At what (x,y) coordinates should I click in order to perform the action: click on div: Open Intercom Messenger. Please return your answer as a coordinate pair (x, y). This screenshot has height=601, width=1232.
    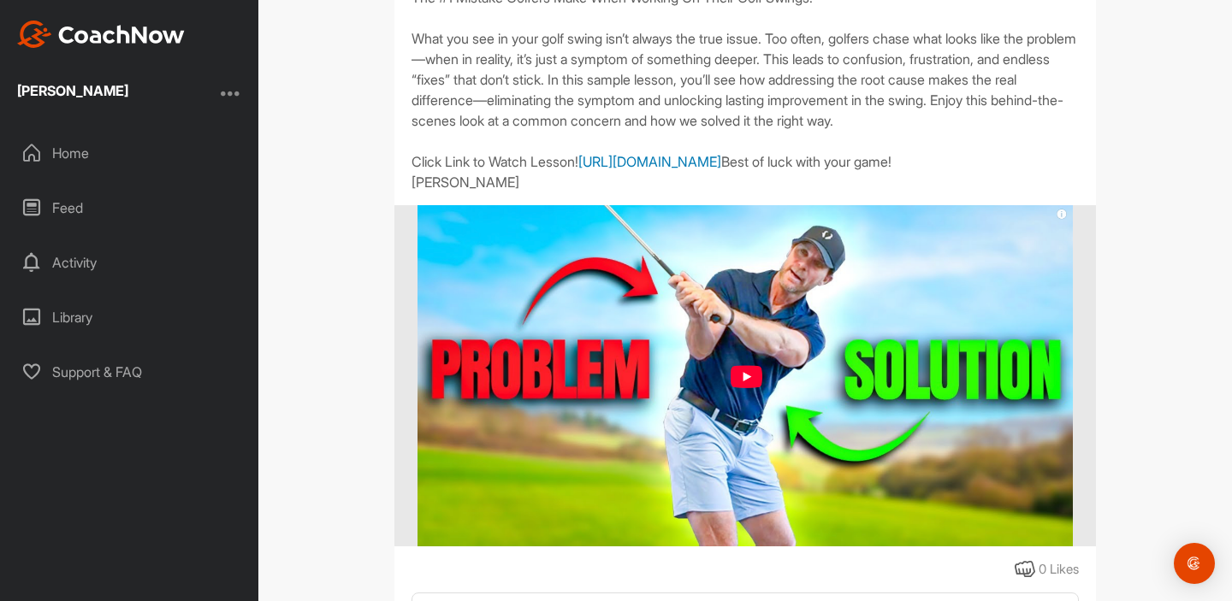
    Looking at the image, I should click on (1194, 564).